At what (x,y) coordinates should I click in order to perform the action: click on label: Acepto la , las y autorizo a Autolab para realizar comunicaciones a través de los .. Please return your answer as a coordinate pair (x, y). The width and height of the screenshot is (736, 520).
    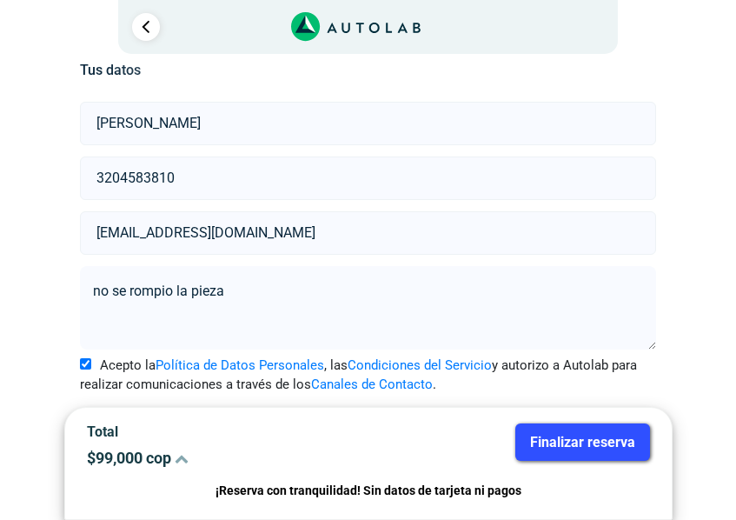
    Looking at the image, I should click on (368, 375).